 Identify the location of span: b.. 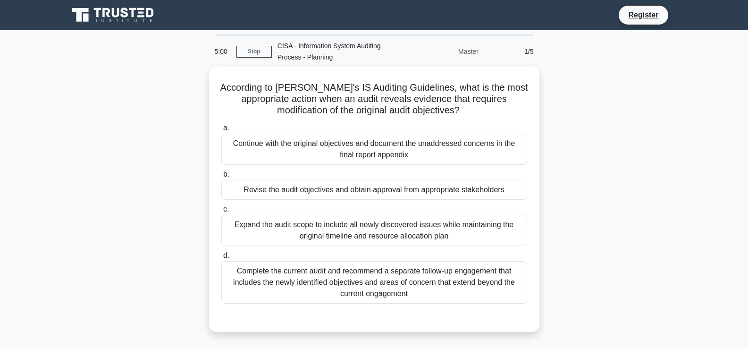
(226, 174).